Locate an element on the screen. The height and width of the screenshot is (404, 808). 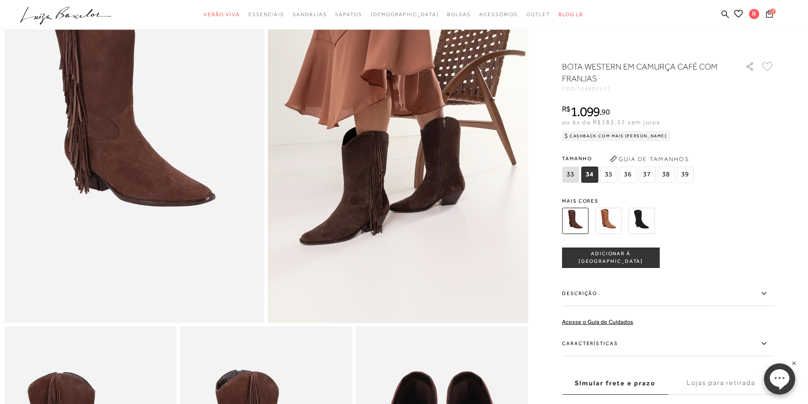
div: CÓD: is located at coordinates (647, 89).